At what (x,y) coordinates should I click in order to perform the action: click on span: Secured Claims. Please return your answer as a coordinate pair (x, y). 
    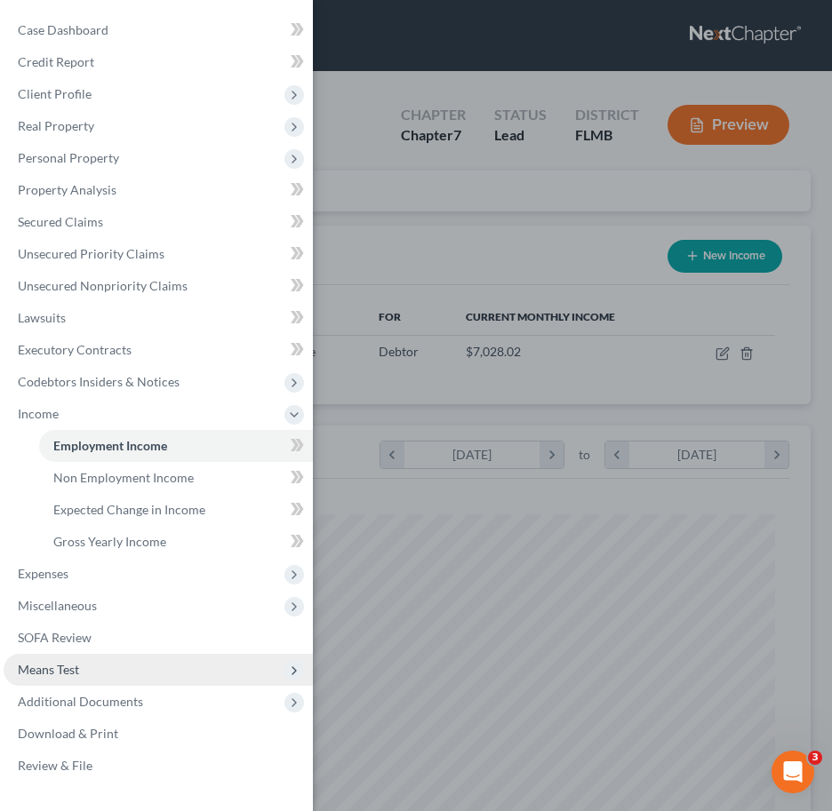
    Looking at the image, I should click on (60, 221).